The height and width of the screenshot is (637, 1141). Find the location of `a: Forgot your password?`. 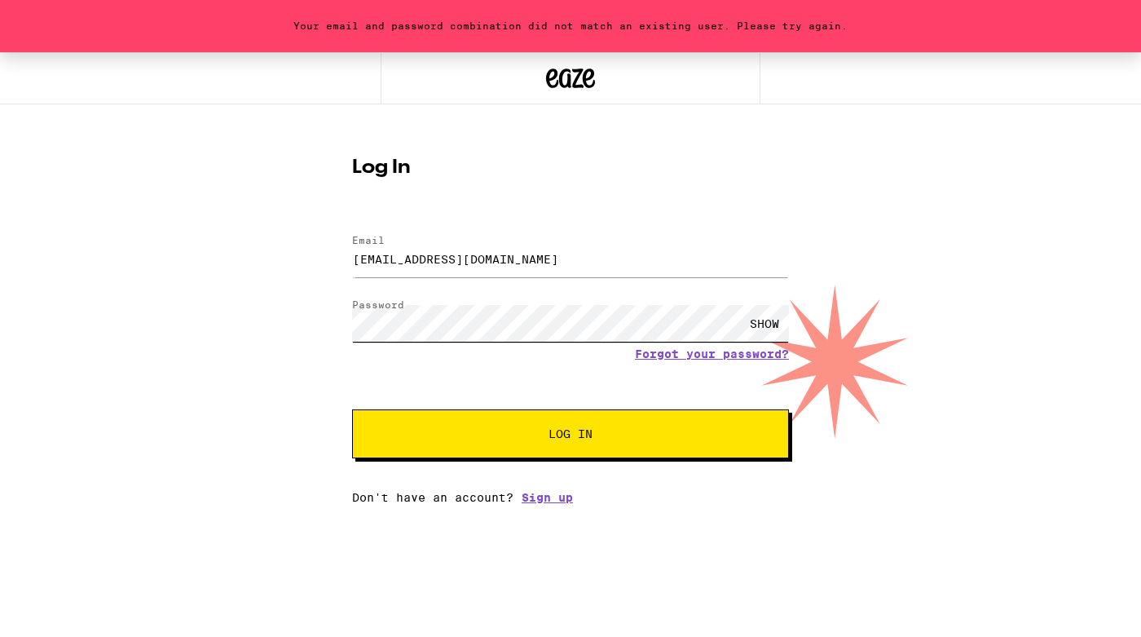

a: Forgot your password? is located at coordinates (712, 354).